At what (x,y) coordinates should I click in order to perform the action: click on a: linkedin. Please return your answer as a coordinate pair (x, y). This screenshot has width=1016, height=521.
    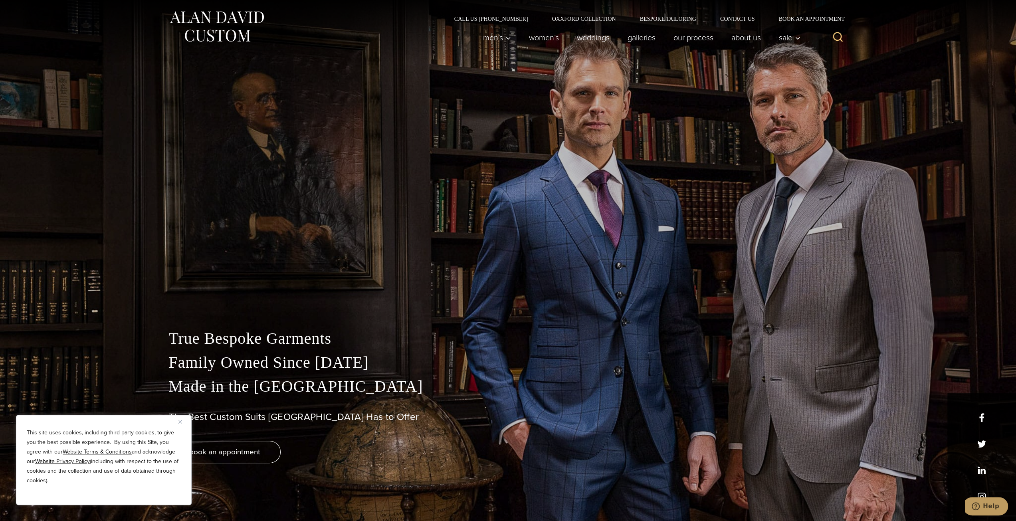
    Looking at the image, I should click on (982, 470).